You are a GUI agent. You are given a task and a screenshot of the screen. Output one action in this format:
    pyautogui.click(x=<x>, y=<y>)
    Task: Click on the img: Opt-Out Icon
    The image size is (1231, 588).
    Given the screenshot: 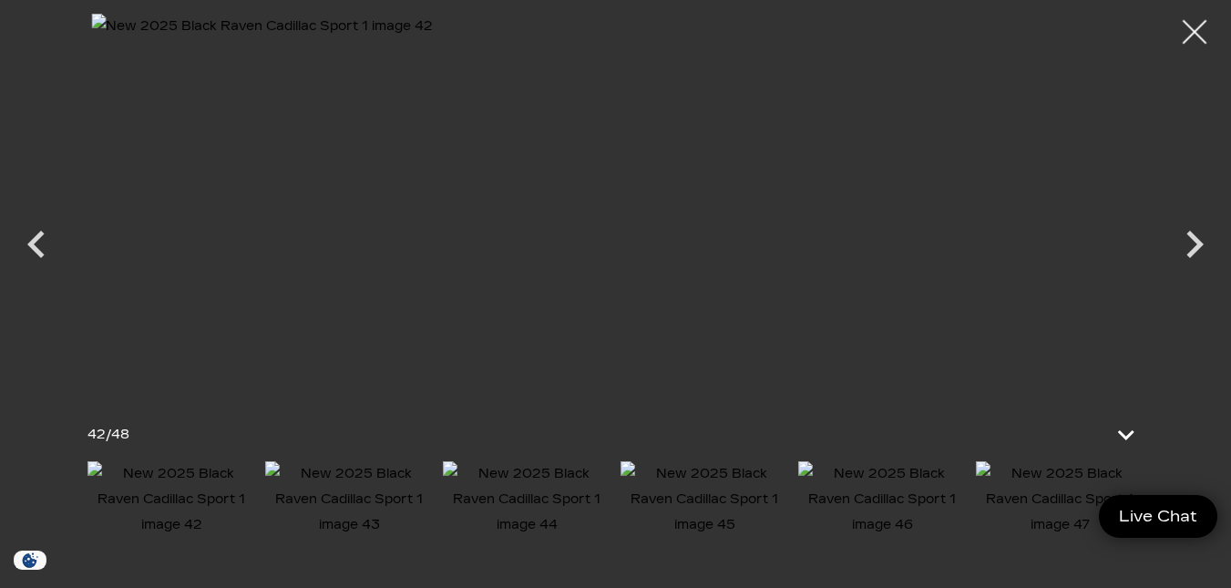 What is the action you would take?
    pyautogui.click(x=30, y=560)
    